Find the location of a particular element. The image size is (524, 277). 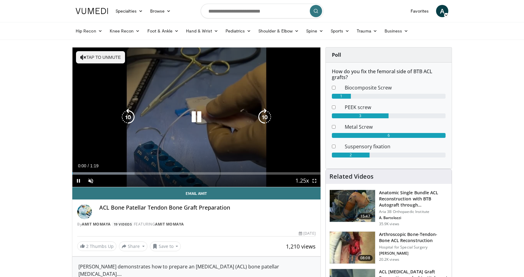

button: Save to is located at coordinates (165, 246).